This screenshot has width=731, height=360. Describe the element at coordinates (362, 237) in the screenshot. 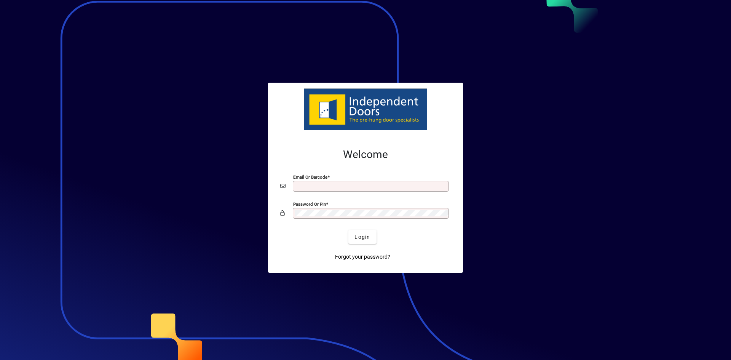

I see `button: Login` at that location.